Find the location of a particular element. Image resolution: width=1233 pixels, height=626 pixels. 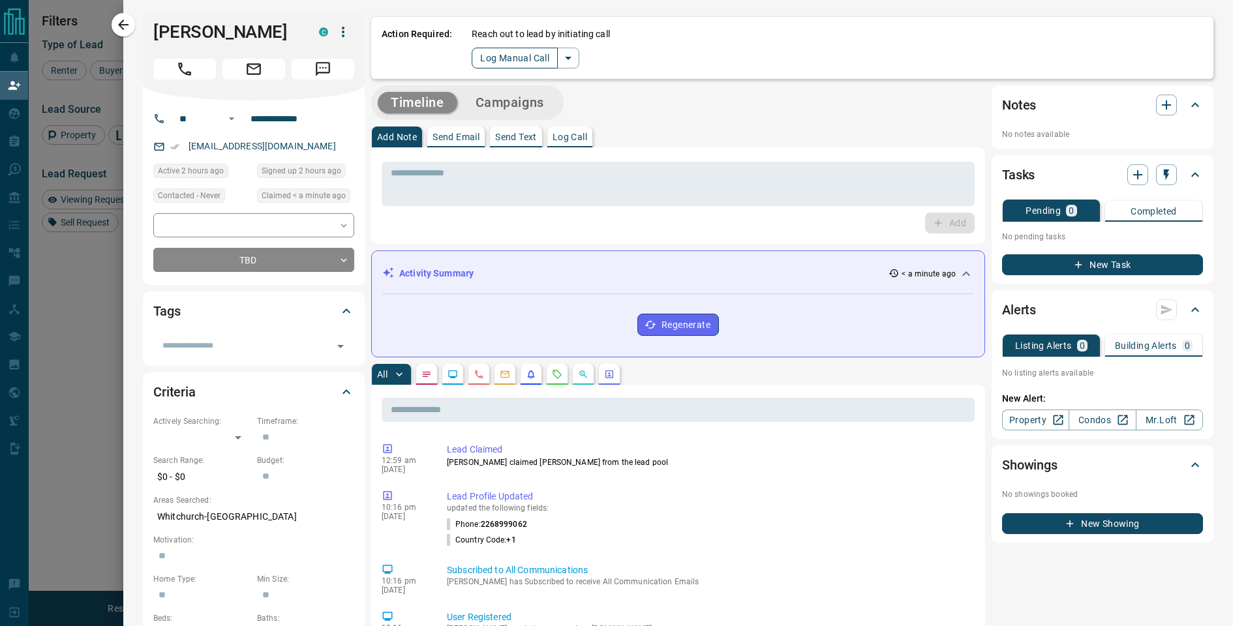

div: Activity Summary< a minute ago is located at coordinates (678, 273).